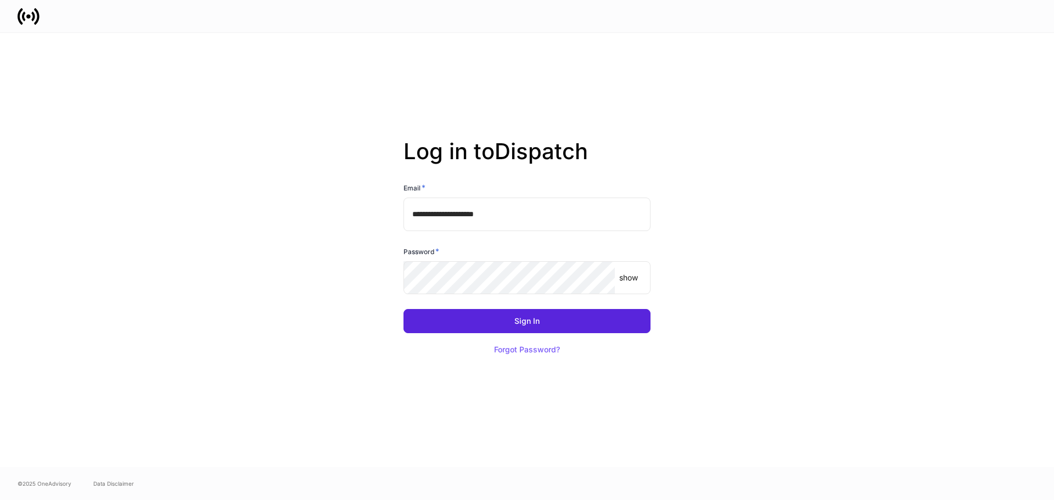 The width and height of the screenshot is (1054, 500). What do you see at coordinates (527, 350) in the screenshot?
I see `button: Forgot Password?` at bounding box center [527, 350].